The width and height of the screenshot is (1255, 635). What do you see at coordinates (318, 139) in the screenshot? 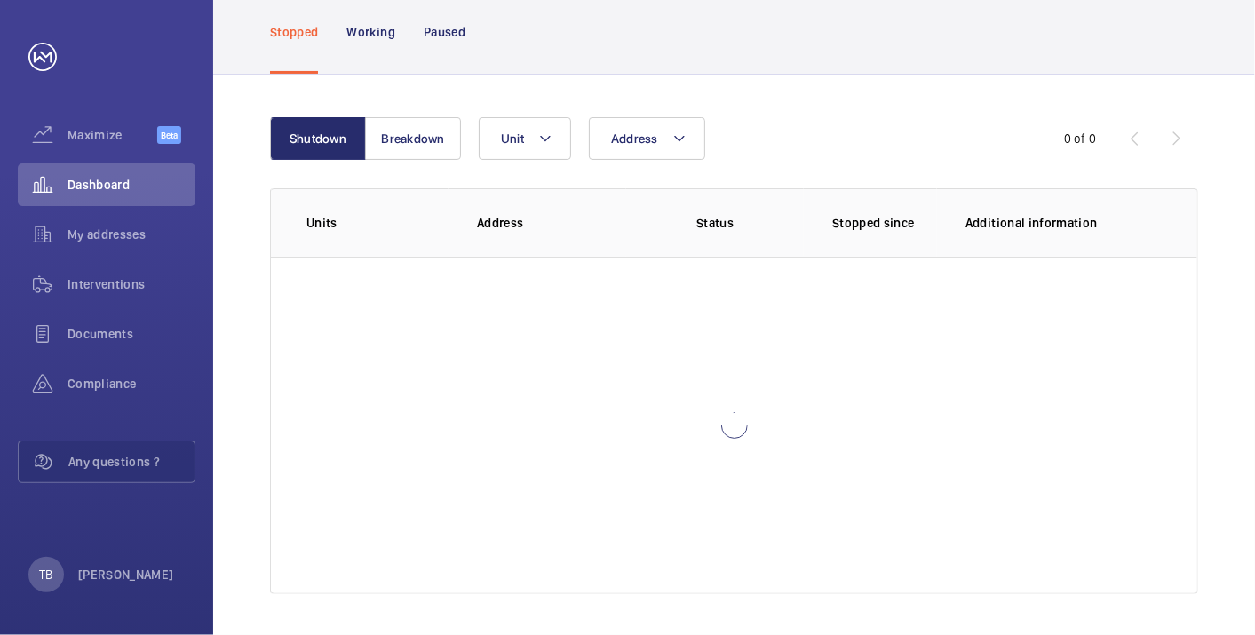
I see `button: Shutdown` at bounding box center [318, 139].